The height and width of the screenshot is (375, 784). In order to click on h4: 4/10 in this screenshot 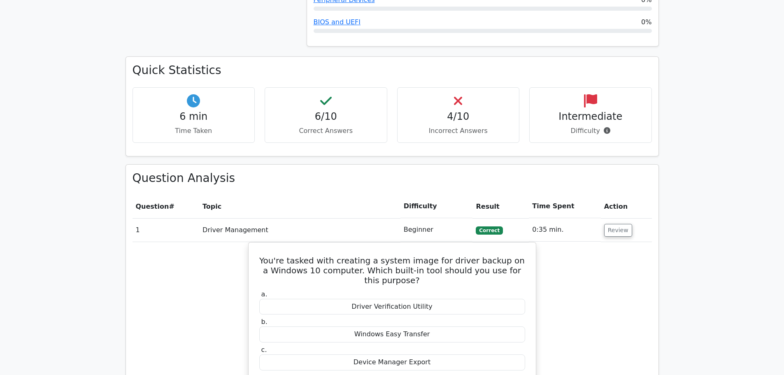, I will do `click(459, 117)`.